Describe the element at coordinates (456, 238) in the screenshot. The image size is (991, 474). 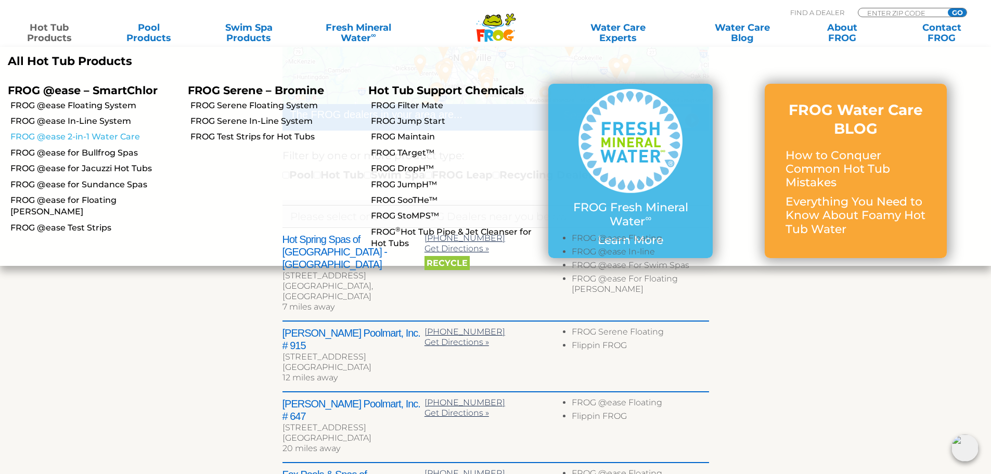
I see `a: FROG®Hot Tub Pipe & Jet Cleanser for Hot Tubs` at that location.